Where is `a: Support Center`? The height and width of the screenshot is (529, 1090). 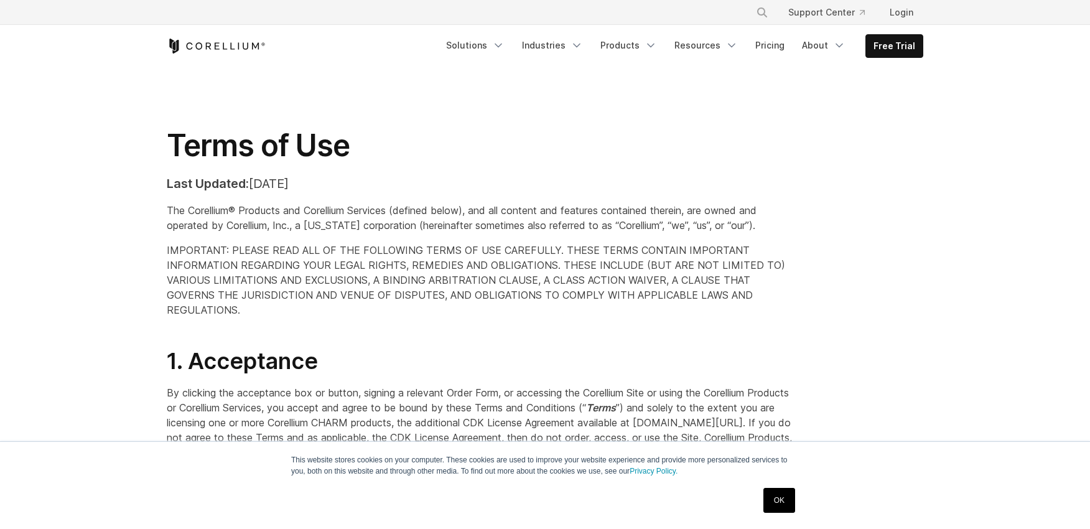
a: Support Center is located at coordinates (826, 12).